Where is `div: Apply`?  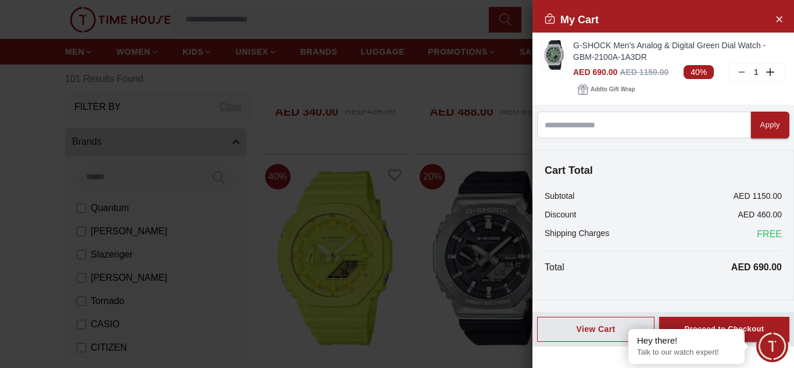
div: Apply is located at coordinates (770, 125).